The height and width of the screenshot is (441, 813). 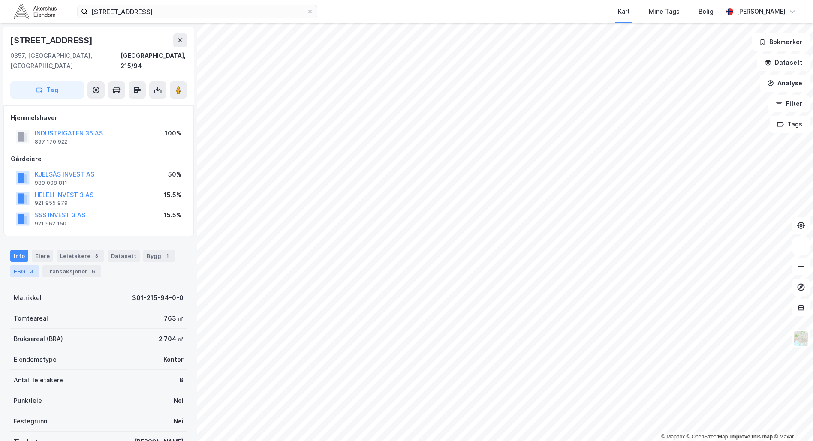 What do you see at coordinates (93, 271) in the screenshot?
I see `div: 6` at bounding box center [93, 271].